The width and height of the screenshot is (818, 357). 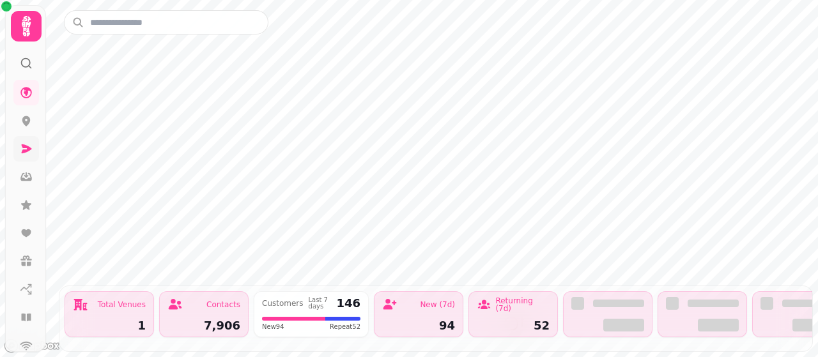 I want to click on div: Last 7 days, so click(x=320, y=303).